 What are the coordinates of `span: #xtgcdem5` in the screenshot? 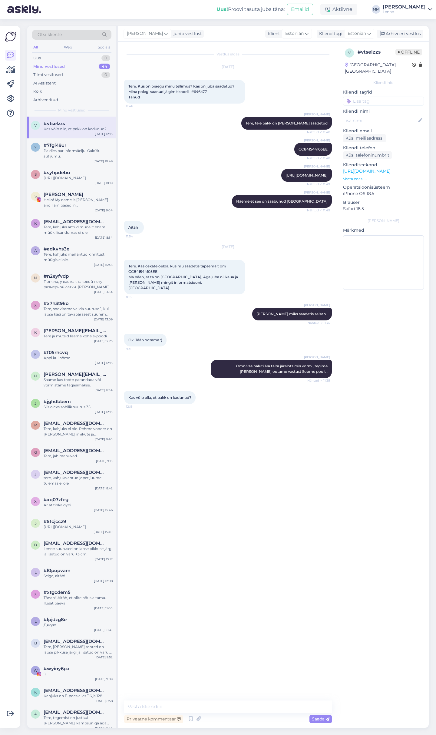 It's located at (57, 592).